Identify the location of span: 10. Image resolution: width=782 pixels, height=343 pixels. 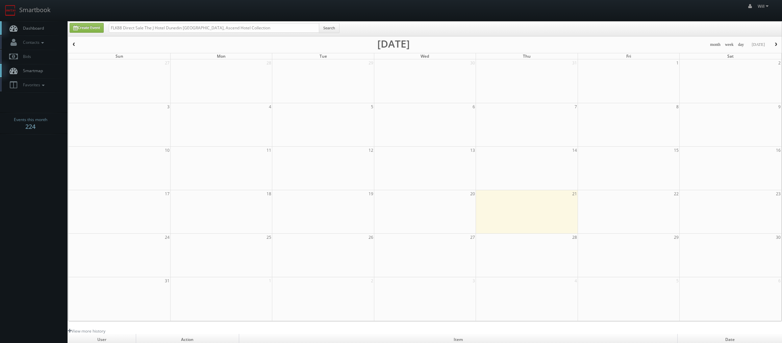
(167, 150).